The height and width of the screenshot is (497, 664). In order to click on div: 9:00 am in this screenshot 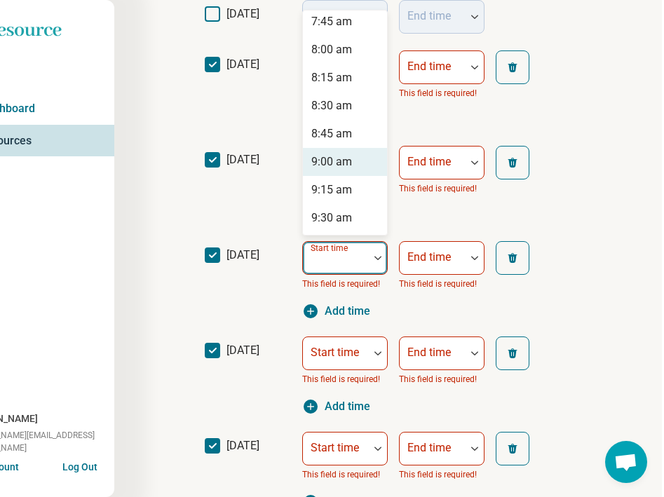, I will do `click(332, 162)`.